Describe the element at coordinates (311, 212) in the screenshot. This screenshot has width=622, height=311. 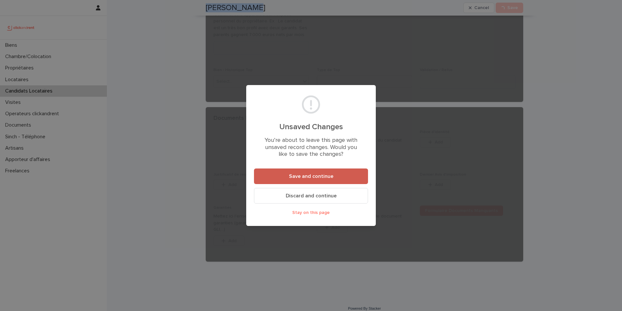
I see `span: Stay on this page` at that location.